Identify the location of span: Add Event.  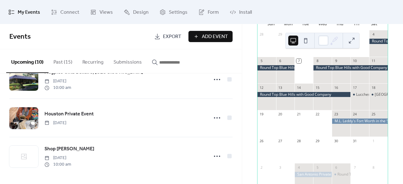
(215, 37).